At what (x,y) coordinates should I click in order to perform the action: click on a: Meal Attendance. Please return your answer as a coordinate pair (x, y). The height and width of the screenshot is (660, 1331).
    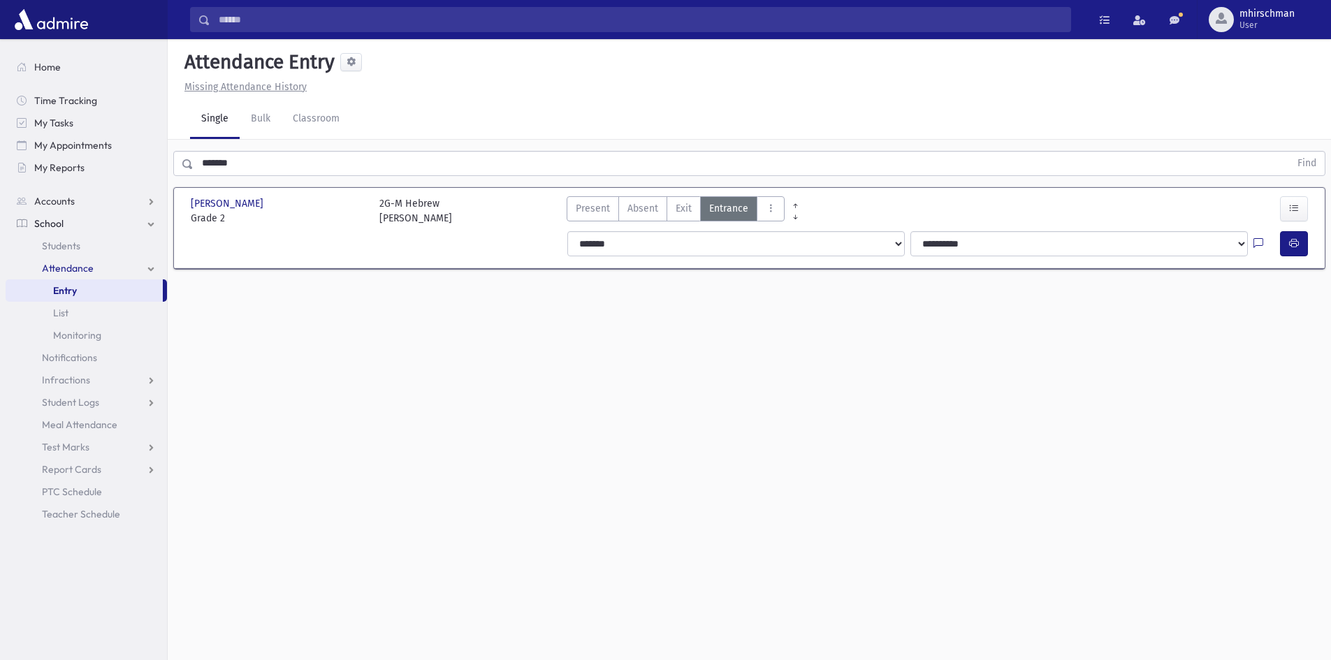
    Looking at the image, I should click on (86, 425).